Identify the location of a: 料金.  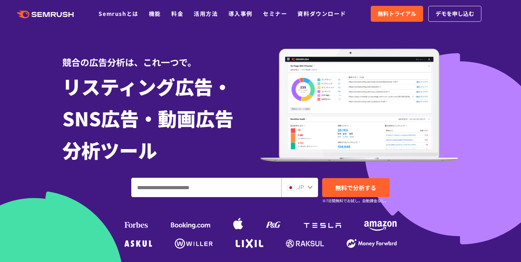
(177, 13).